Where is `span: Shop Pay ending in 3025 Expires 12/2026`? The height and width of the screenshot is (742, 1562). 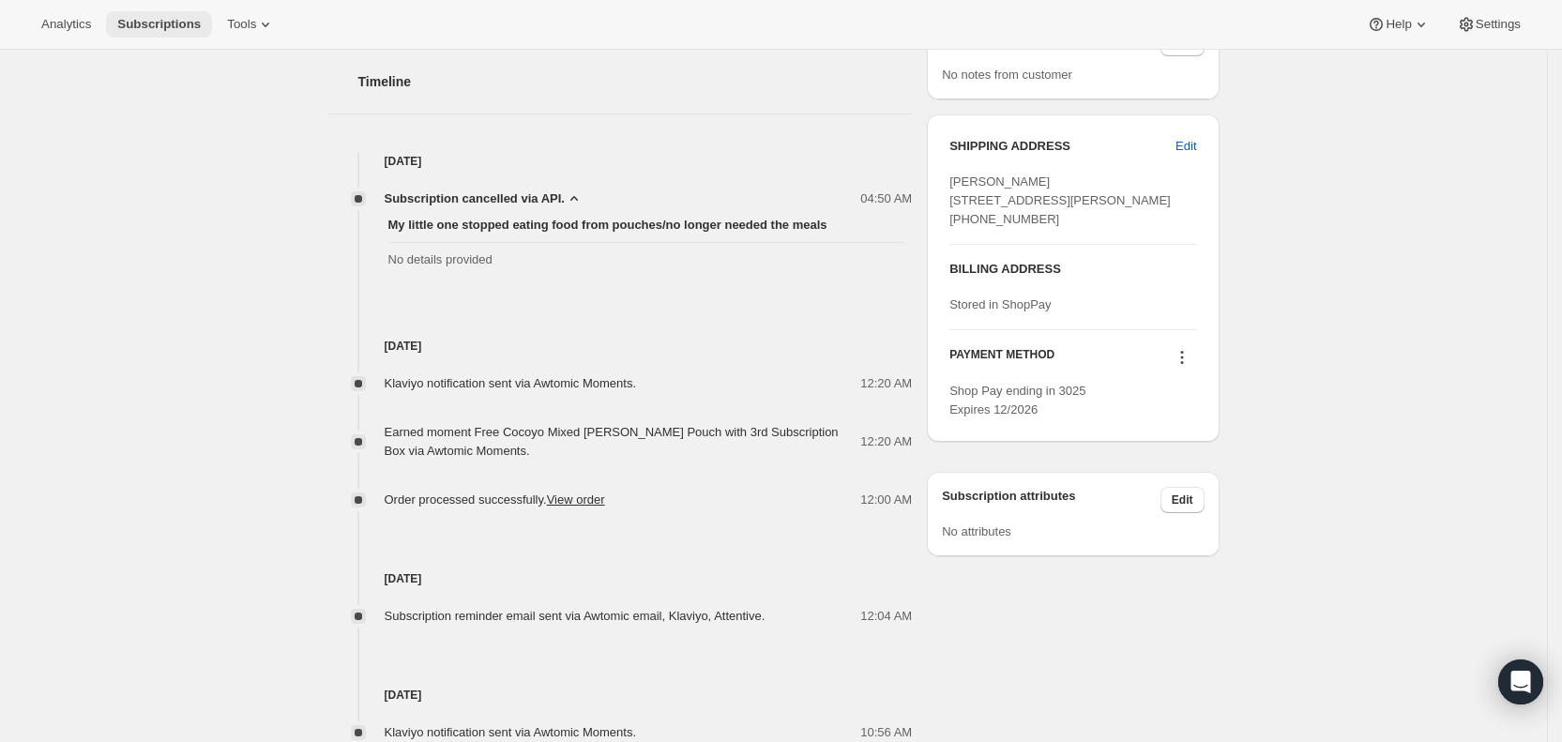 span: Shop Pay ending in 3025 Expires 12/2026 is located at coordinates (1017, 400).